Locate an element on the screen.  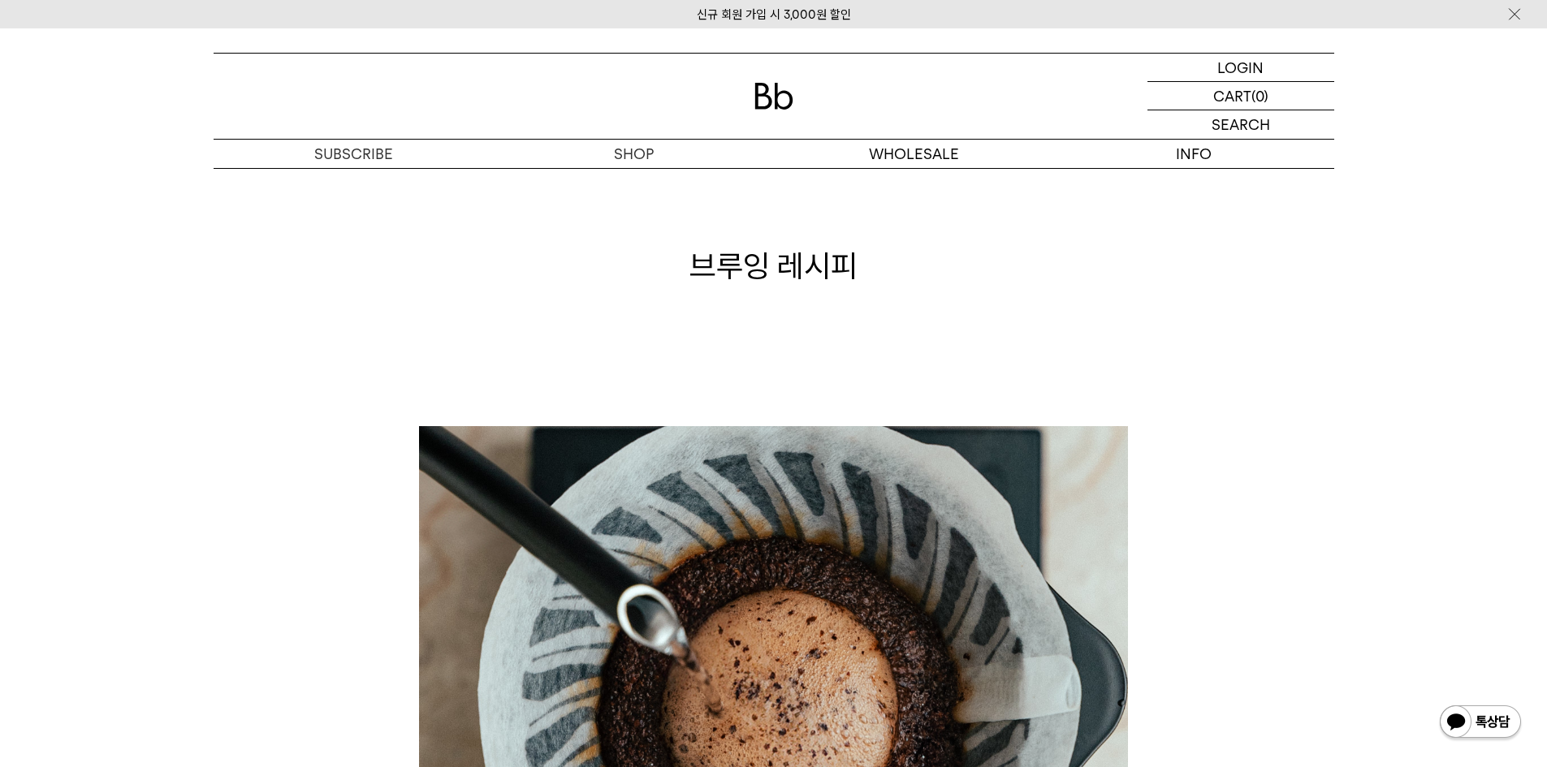
a: 신규 회원 가입 시 3,000원 할인 is located at coordinates (774, 15).